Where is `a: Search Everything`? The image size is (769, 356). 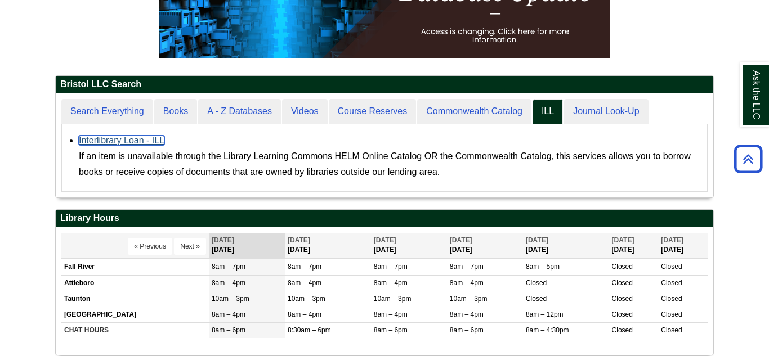 a: Search Everything is located at coordinates (107, 111).